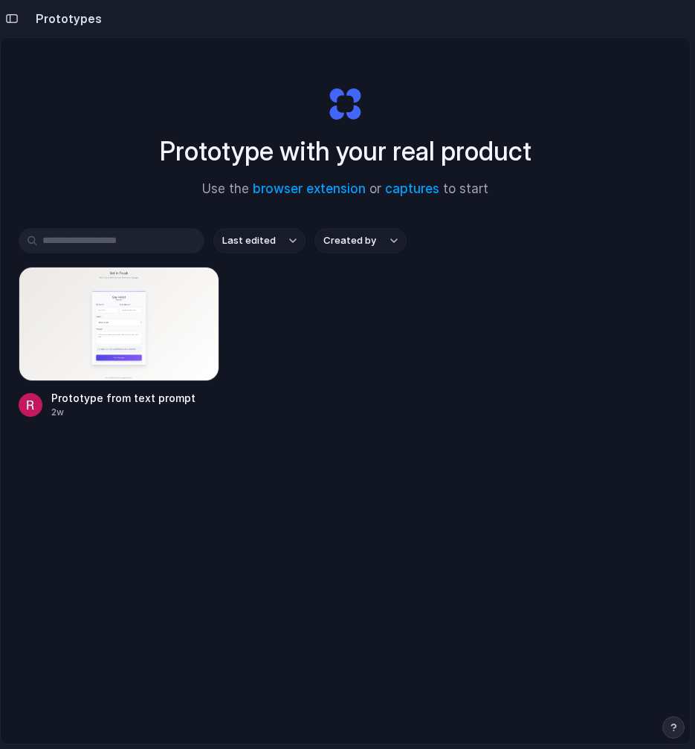  What do you see at coordinates (345, 189) in the screenshot?
I see `span: Use the or to start` at bounding box center [345, 189].